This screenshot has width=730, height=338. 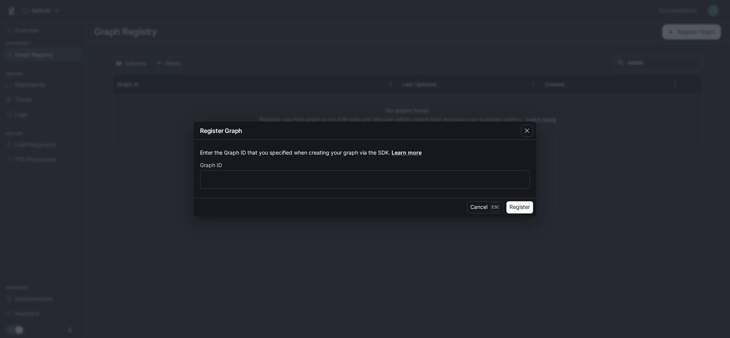 What do you see at coordinates (406, 152) in the screenshot?
I see `a: Learn more` at bounding box center [406, 152].